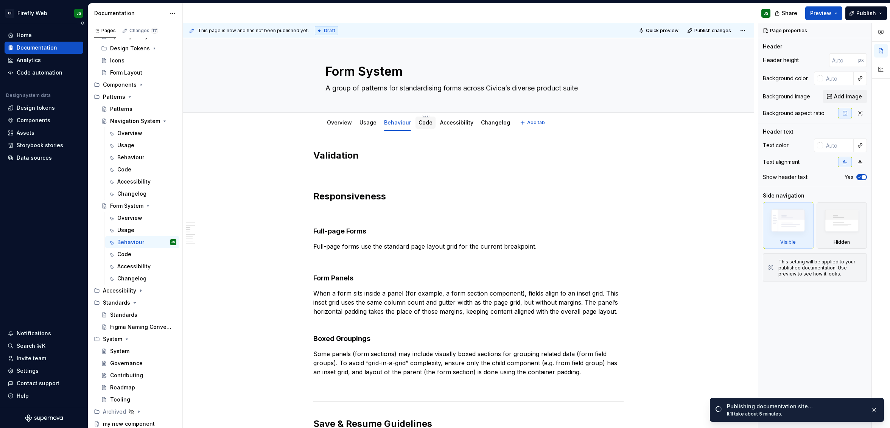 The image size is (890, 428). I want to click on span: Publish, so click(866, 13).